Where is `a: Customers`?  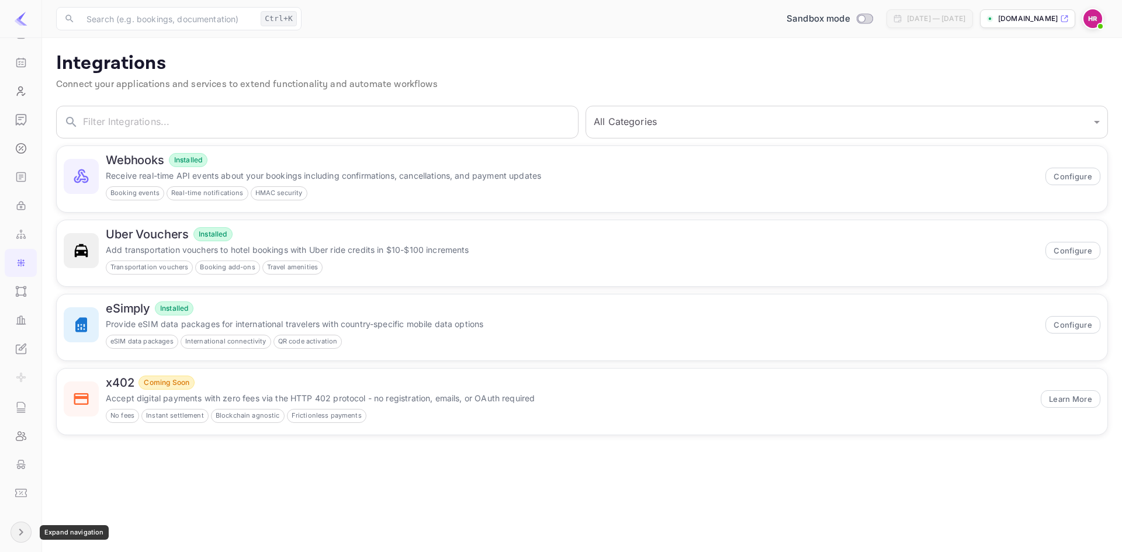
a: Customers is located at coordinates (20, 91).